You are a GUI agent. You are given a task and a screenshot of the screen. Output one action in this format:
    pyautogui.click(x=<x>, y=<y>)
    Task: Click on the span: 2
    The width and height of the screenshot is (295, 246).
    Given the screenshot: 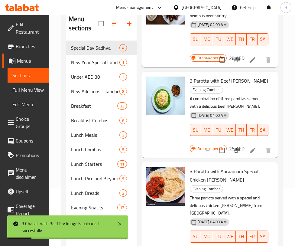 What is the action you would take?
    pyautogui.click(x=123, y=193)
    